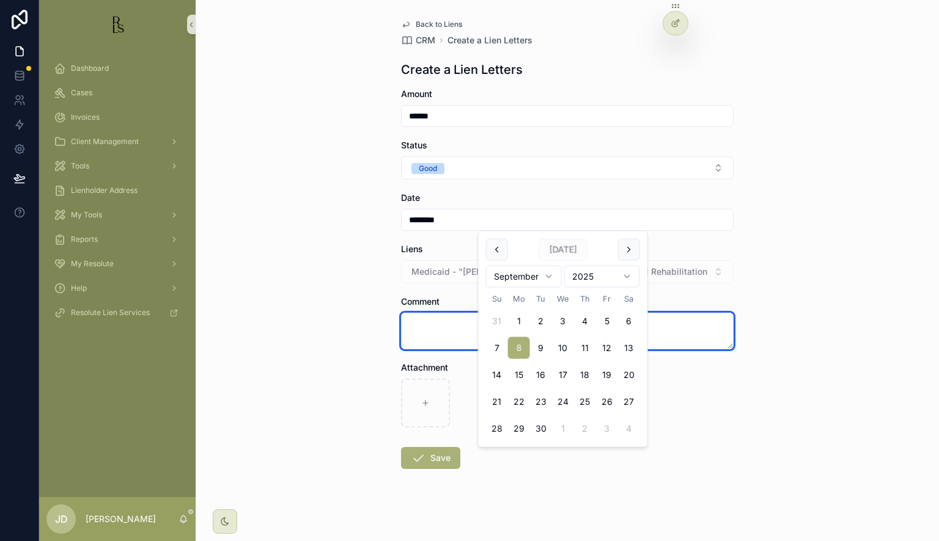 Image resolution: width=939 pixels, height=541 pixels. Describe the element at coordinates (585, 348) in the screenshot. I see `button: Thursday, September 11th, 2025` at that location.